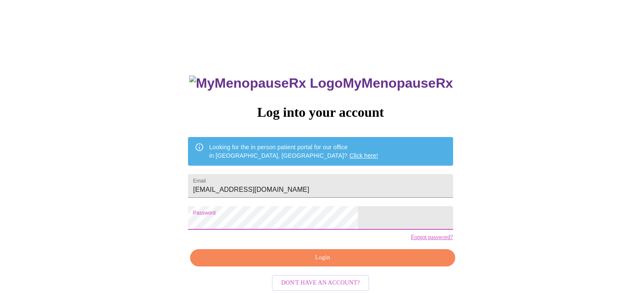 The width and height of the screenshot is (641, 293). Describe the element at coordinates (363, 155) in the screenshot. I see `a: Click here!` at that location.